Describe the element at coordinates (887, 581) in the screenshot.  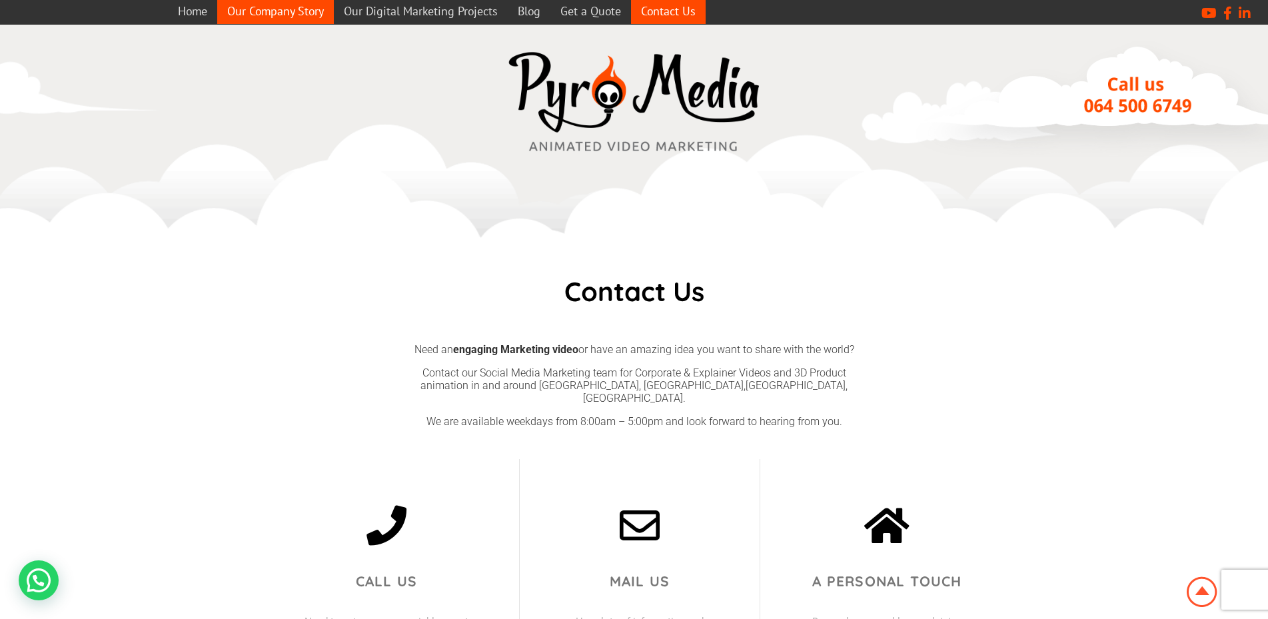
I see `span: A Personal Touch` at that location.